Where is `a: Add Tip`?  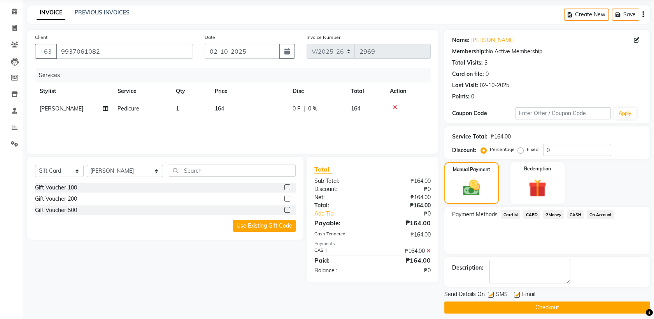 a: Add Tip is located at coordinates (346, 214).